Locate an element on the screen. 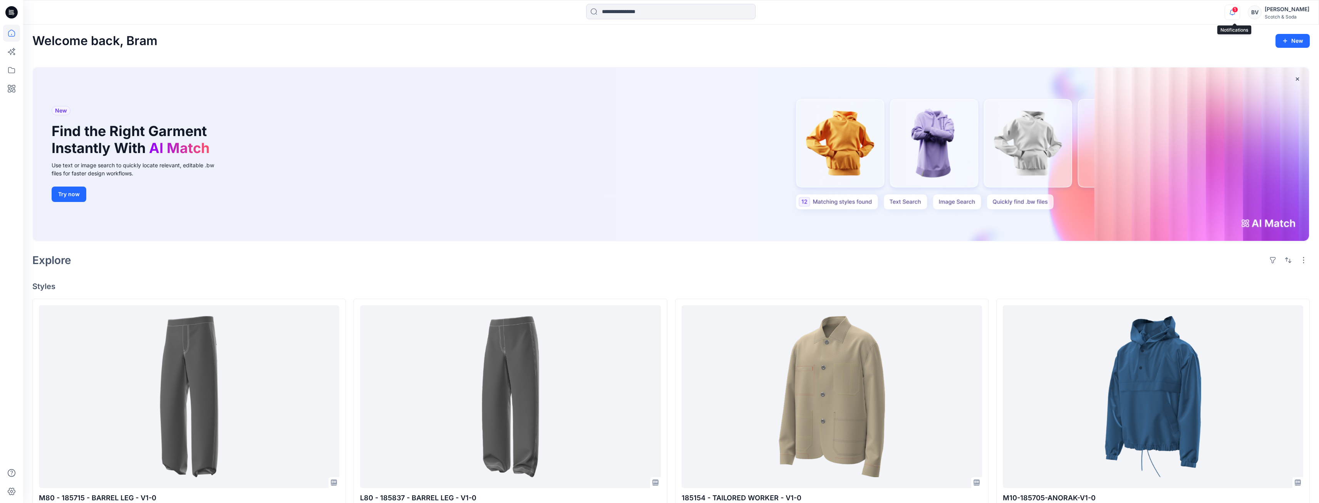 The width and height of the screenshot is (1319, 503). div: Use text or image search to quickly locate relevant, editable .bw files for faster design workflows. is located at coordinates (138, 169).